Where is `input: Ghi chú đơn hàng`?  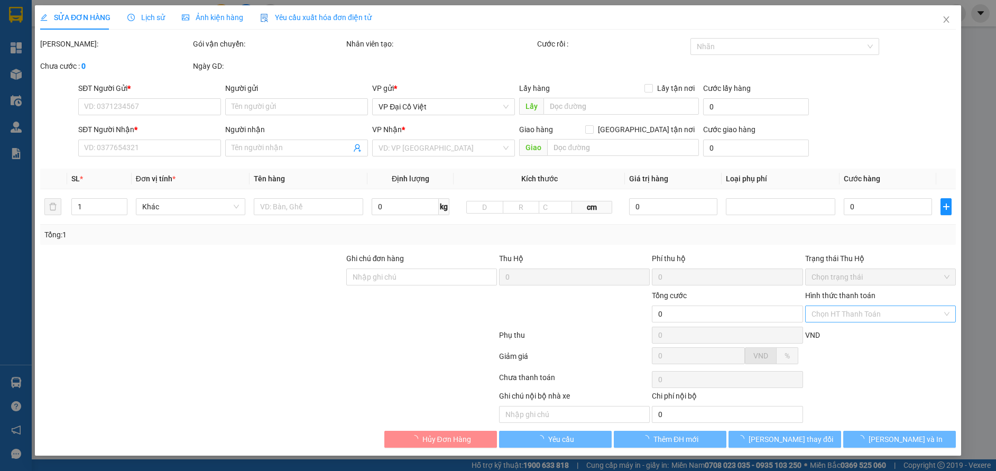
input: Ghi chú đơn hàng is located at coordinates (421, 277).